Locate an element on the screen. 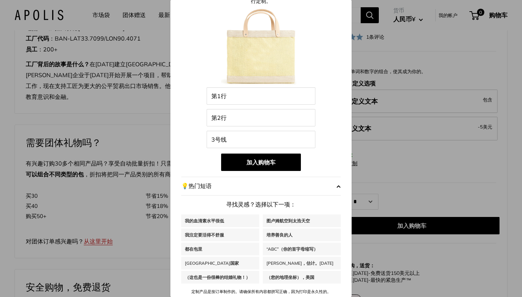 The width and height of the screenshot is (522, 297). a: （这也是一份很棒的结婚礼物！） is located at coordinates (220, 277).